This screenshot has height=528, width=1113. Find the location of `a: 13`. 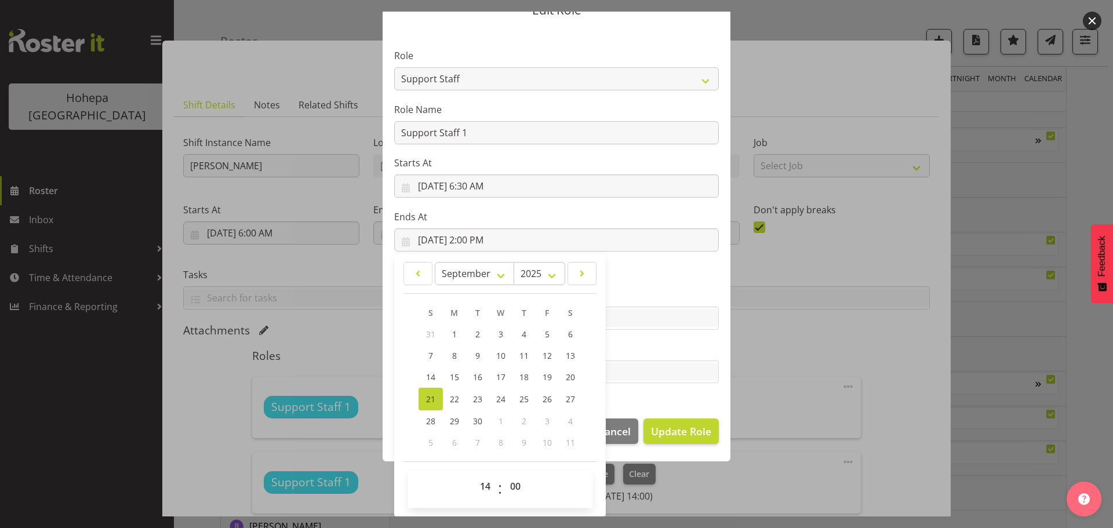

a: 13 is located at coordinates (571, 355).